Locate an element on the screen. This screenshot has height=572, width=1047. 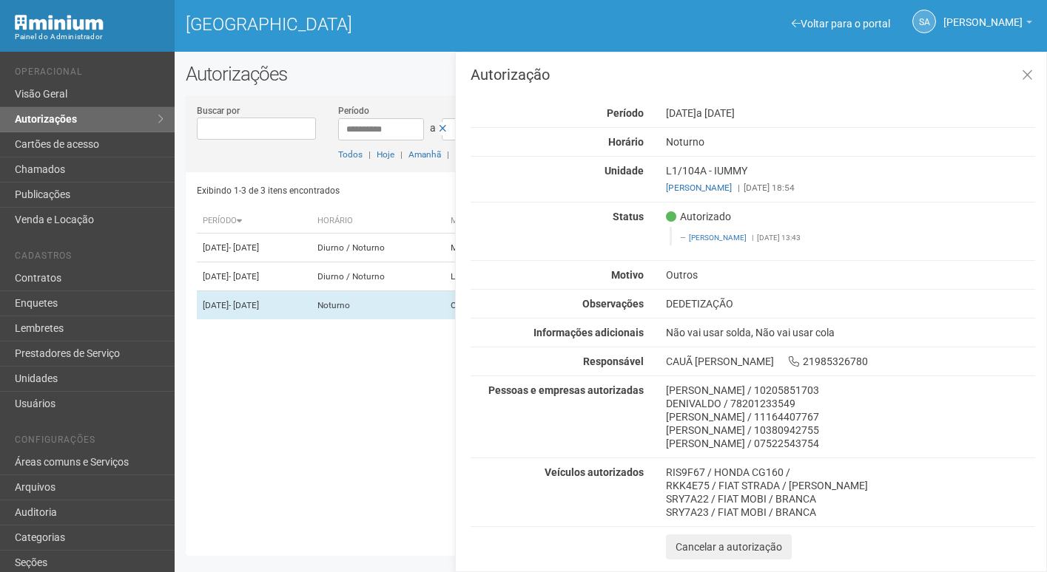
span: Autorizado is located at coordinates (698, 217).